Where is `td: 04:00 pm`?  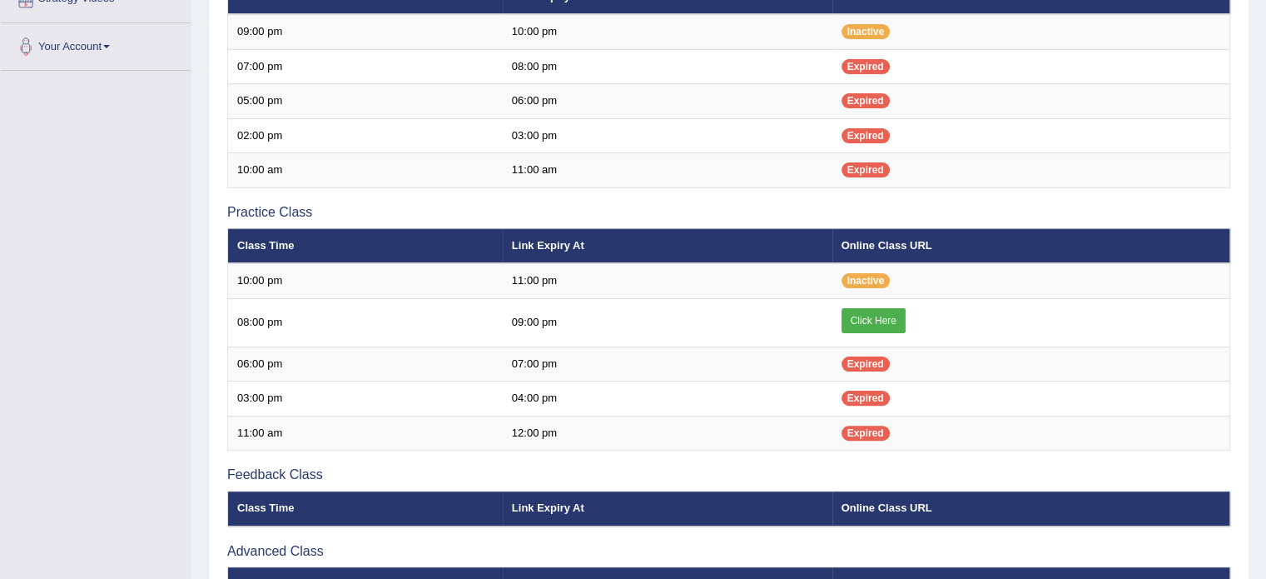 td: 04:00 pm is located at coordinates (668, 399).